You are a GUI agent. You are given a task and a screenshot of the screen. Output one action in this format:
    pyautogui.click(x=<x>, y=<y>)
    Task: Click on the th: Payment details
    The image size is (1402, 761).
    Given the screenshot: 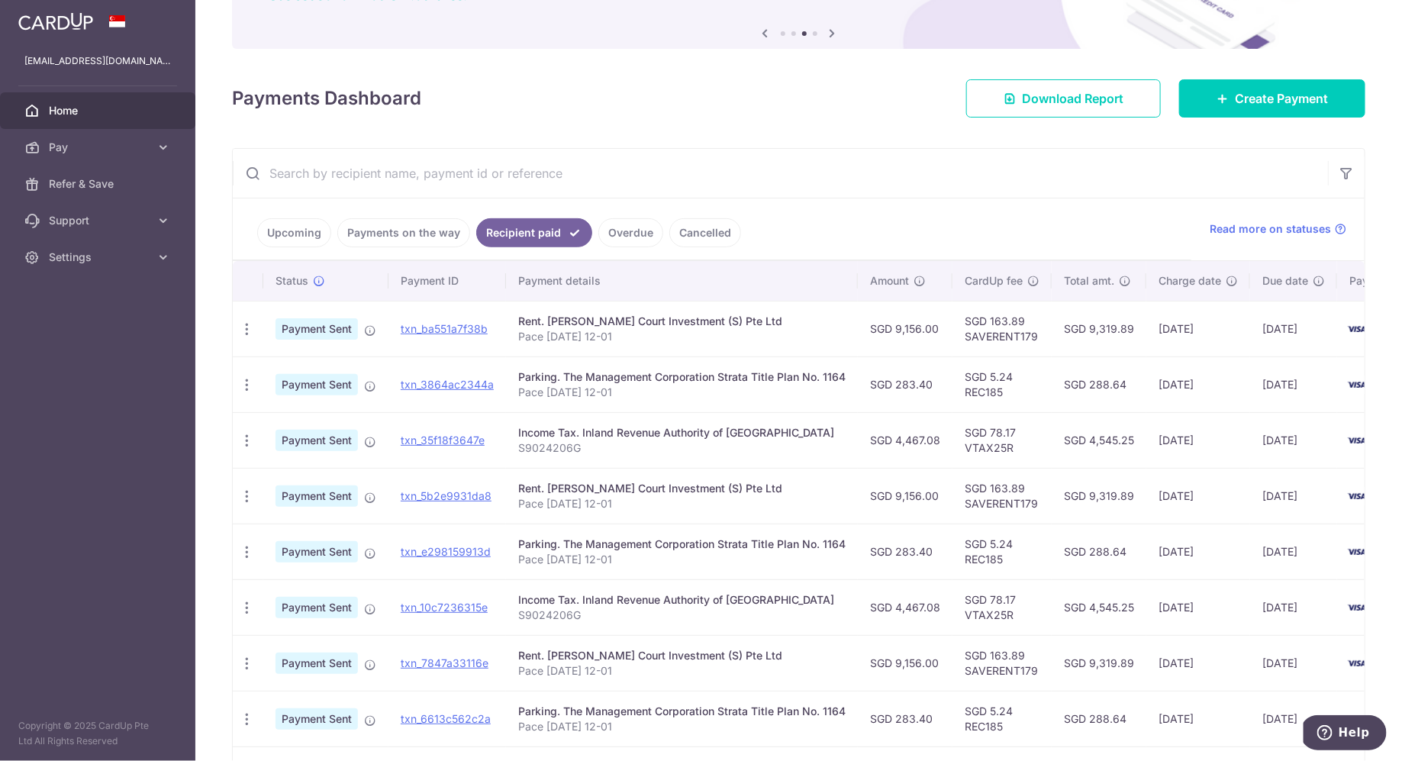 What is the action you would take?
    pyautogui.click(x=682, y=281)
    